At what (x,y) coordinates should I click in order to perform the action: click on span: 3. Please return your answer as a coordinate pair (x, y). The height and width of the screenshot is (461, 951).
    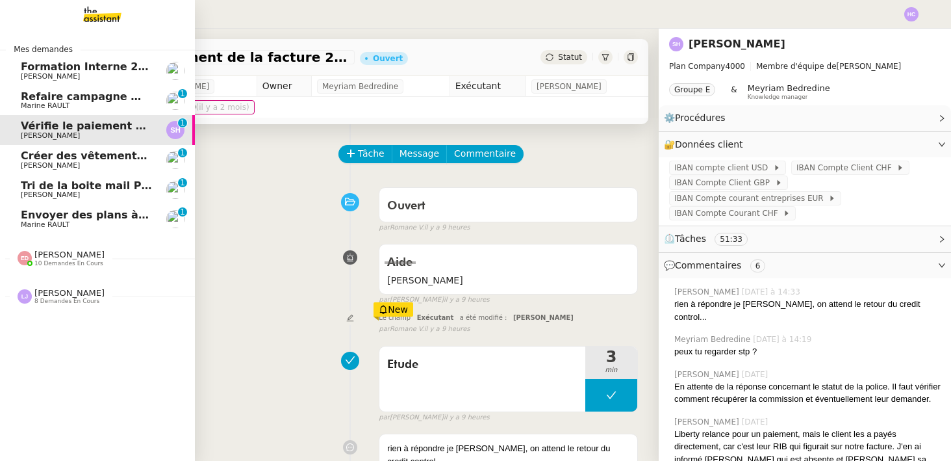
    Looking at the image, I should click on (611, 357).